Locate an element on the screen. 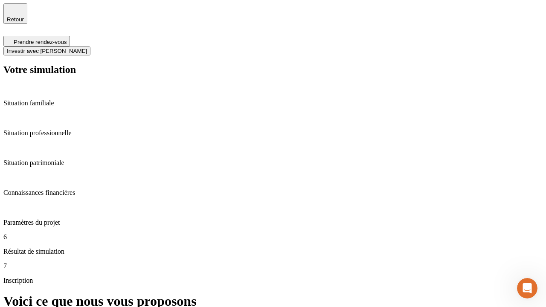  button: Prendre rendez-vous is located at coordinates (37, 41).